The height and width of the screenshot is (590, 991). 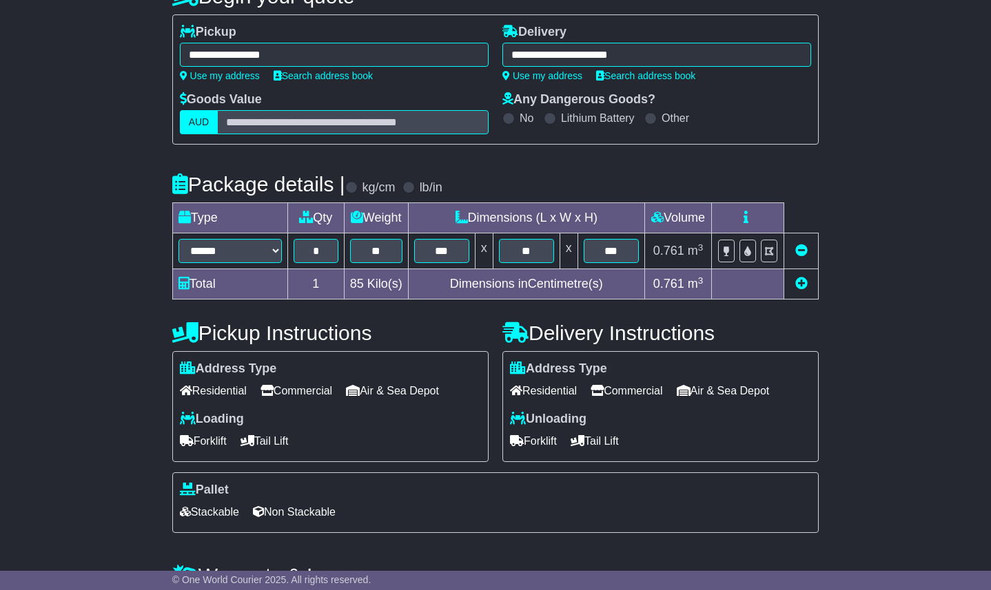 What do you see at coordinates (379, 188) in the screenshot?
I see `label: kg/cm` at bounding box center [379, 188].